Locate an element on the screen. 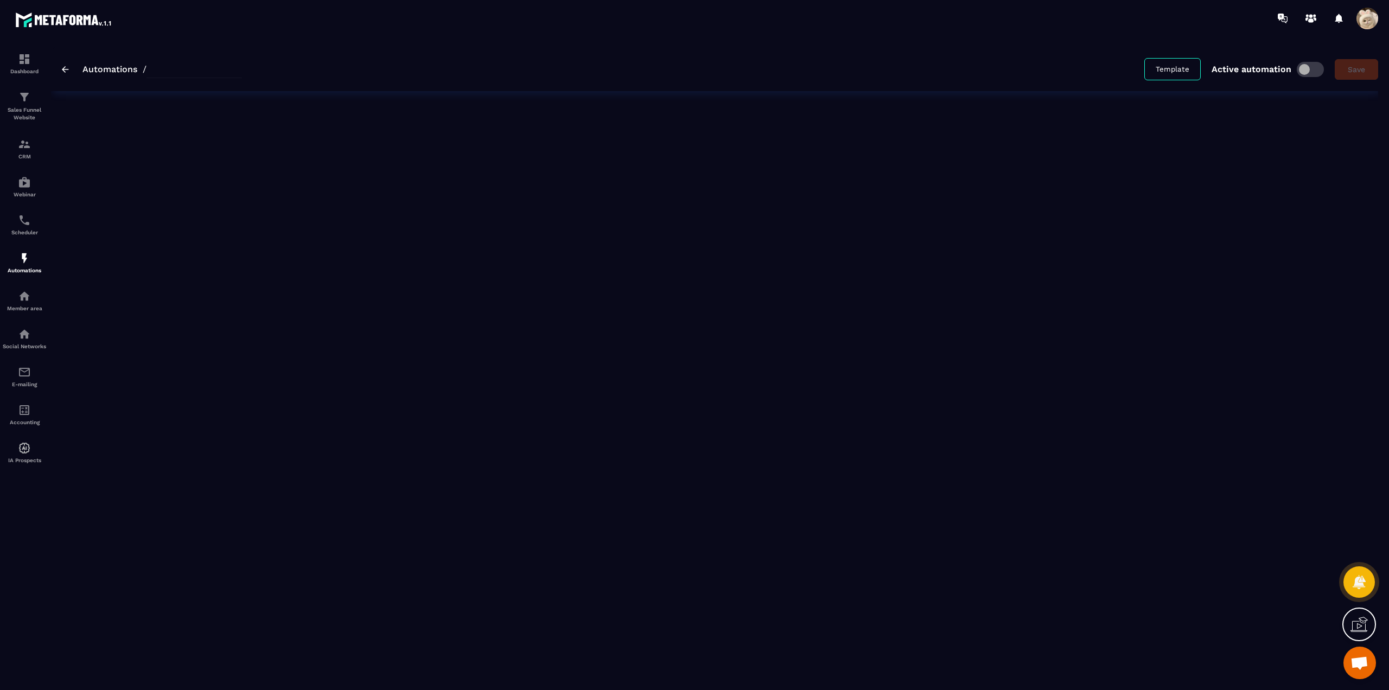 This screenshot has height=690, width=1389. p: Scheduler is located at coordinates (24, 232).